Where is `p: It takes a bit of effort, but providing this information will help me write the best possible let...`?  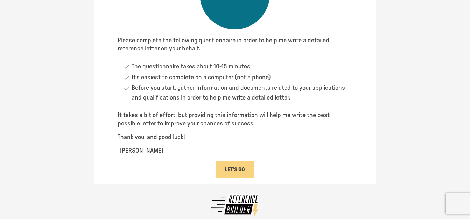
p: It takes a bit of effort, but providing this information will help me write the best possible let... is located at coordinates (235, 120).